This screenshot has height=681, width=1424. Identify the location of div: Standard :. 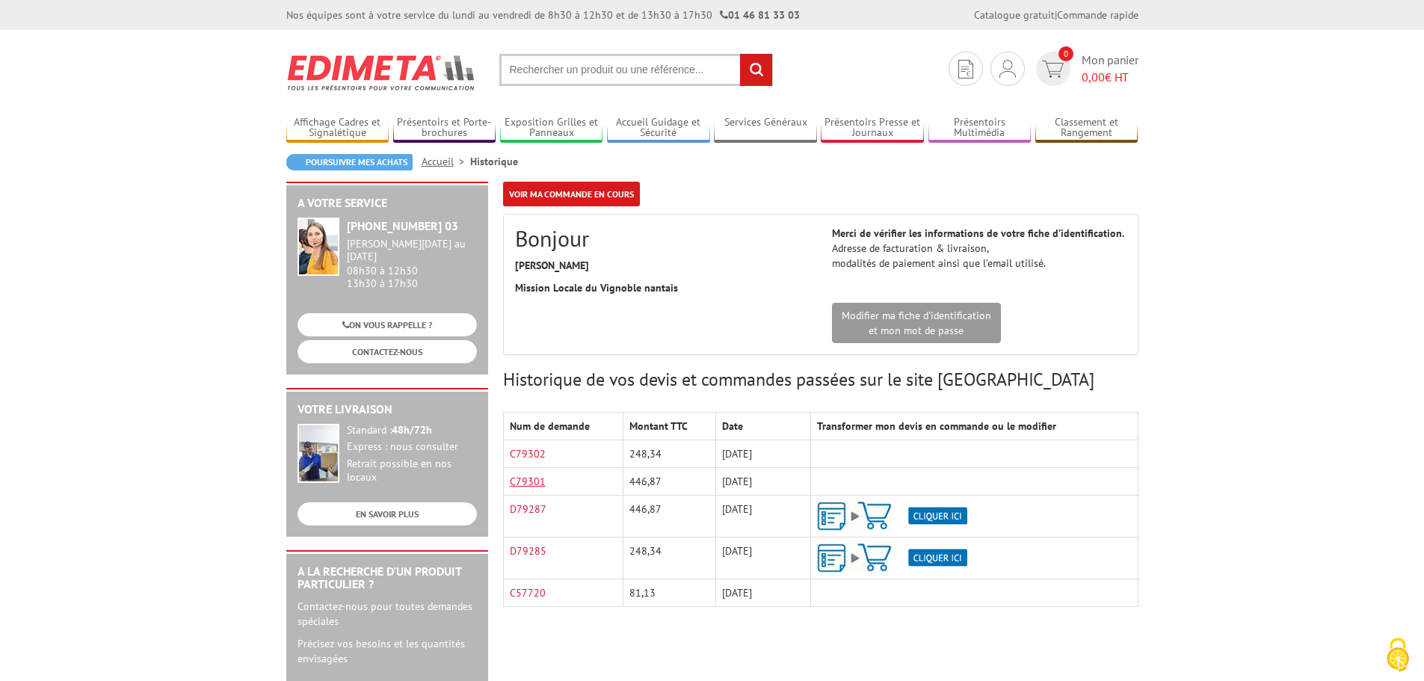
(412, 431).